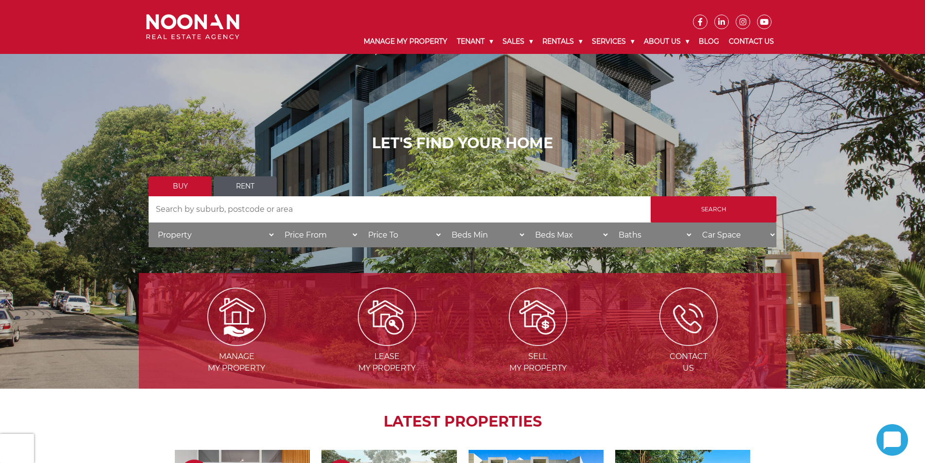 Image resolution: width=925 pixels, height=463 pixels. What do you see at coordinates (236, 342) in the screenshot?
I see `a: Managemy Property` at bounding box center [236, 342].